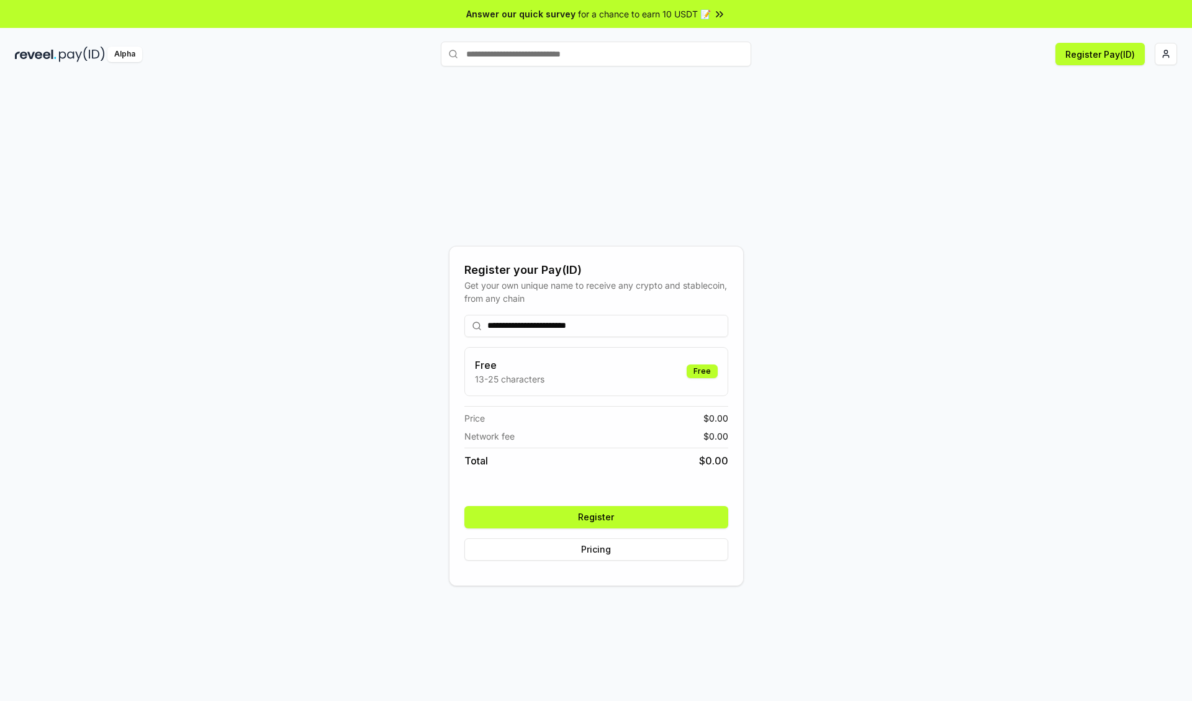 This screenshot has width=1192, height=701. What do you see at coordinates (125, 54) in the screenshot?
I see `div: Alpha` at bounding box center [125, 54].